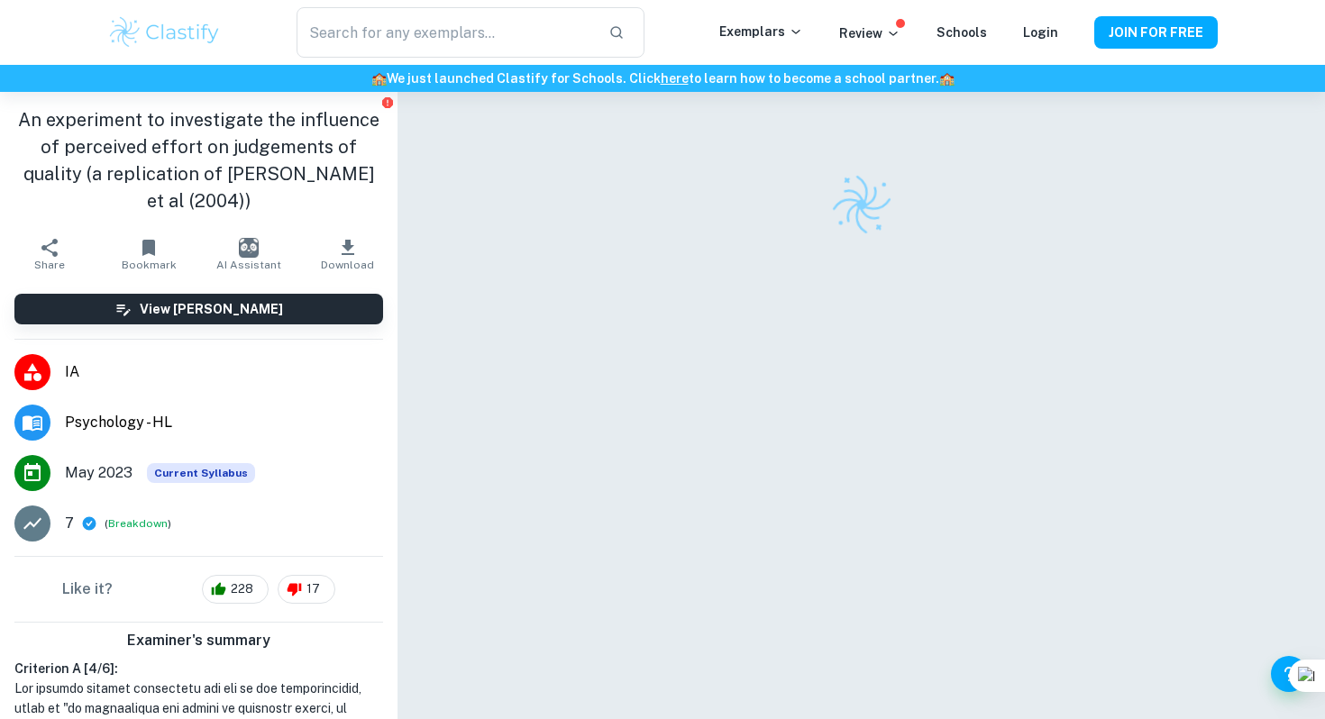 The image size is (1325, 719). What do you see at coordinates (249, 248) in the screenshot?
I see `img: AI Assistant` at bounding box center [249, 248].